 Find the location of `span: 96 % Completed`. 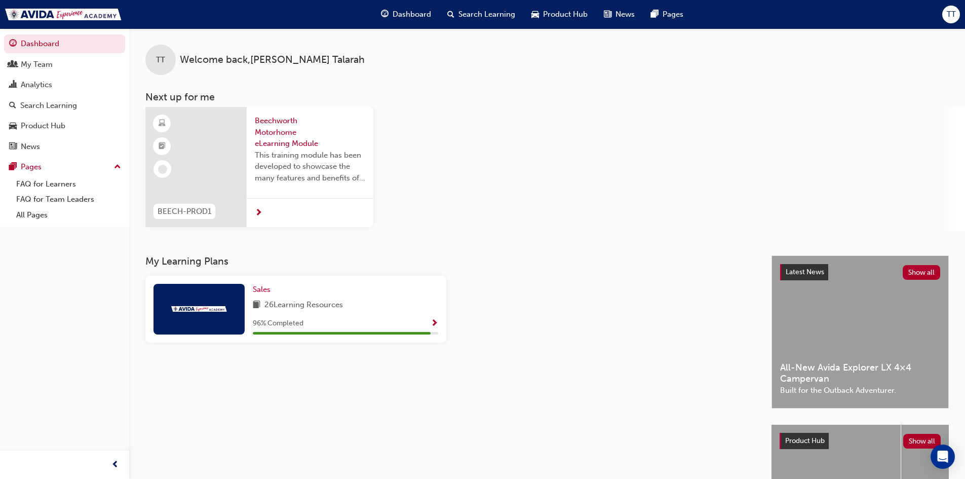

span: 96 % Completed is located at coordinates (278, 323).